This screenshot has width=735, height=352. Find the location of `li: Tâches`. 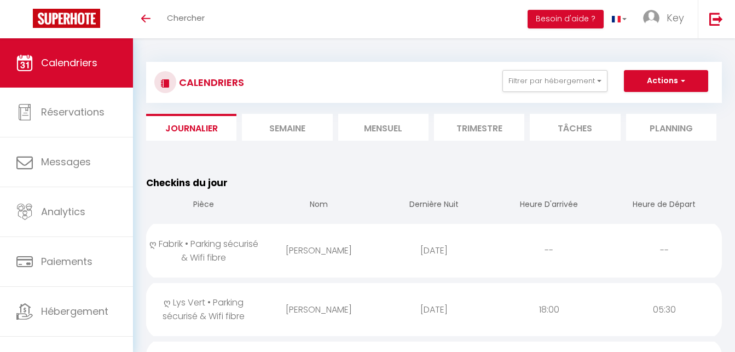

li: Tâches is located at coordinates (574, 127).